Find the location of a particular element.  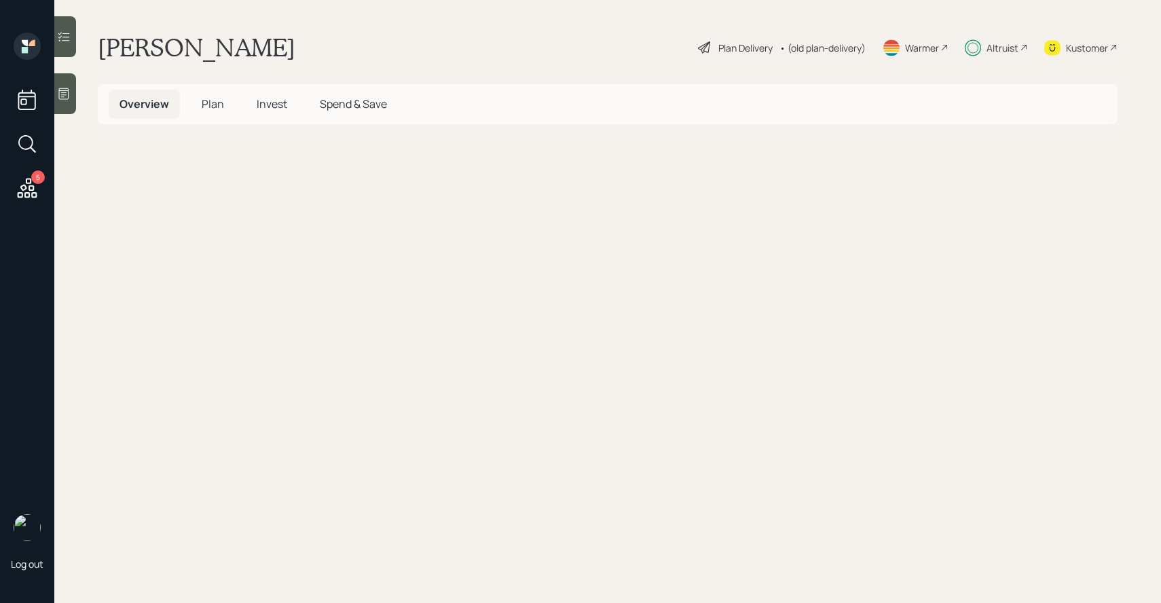

div: Kustomer is located at coordinates (1087, 48).